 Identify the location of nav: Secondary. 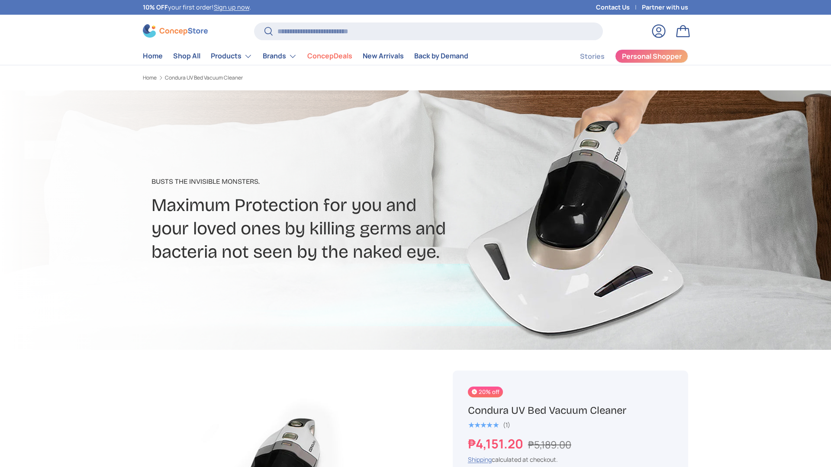
(623, 56).